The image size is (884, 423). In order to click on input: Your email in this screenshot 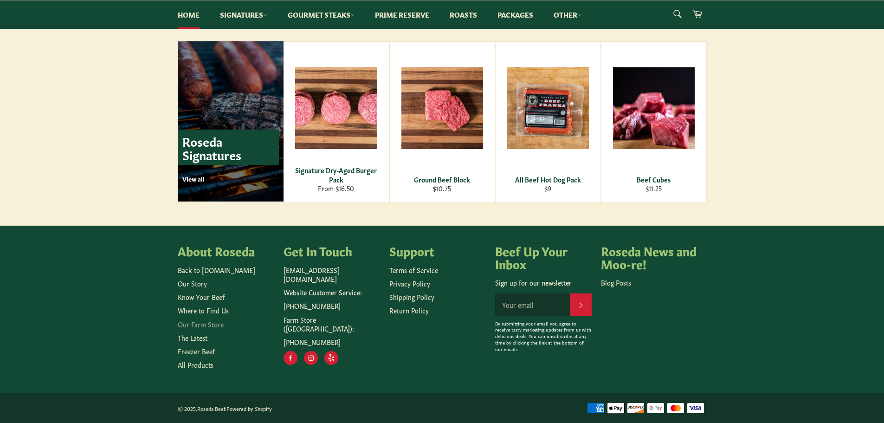, I will do `click(533, 304)`.